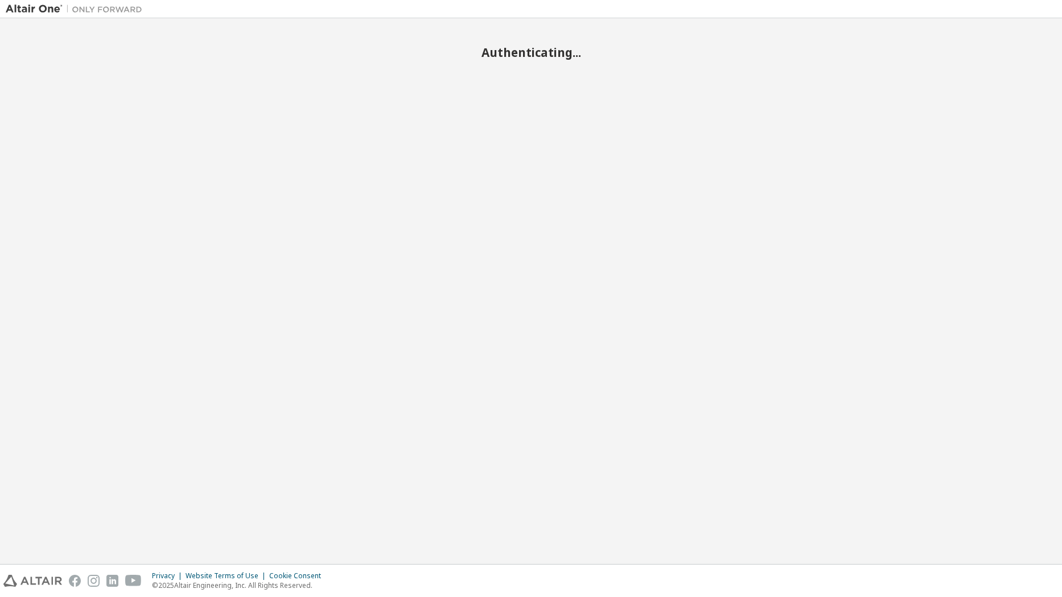 The image size is (1062, 597). Describe the element at coordinates (133, 581) in the screenshot. I see `img: youtube.svg` at that location.